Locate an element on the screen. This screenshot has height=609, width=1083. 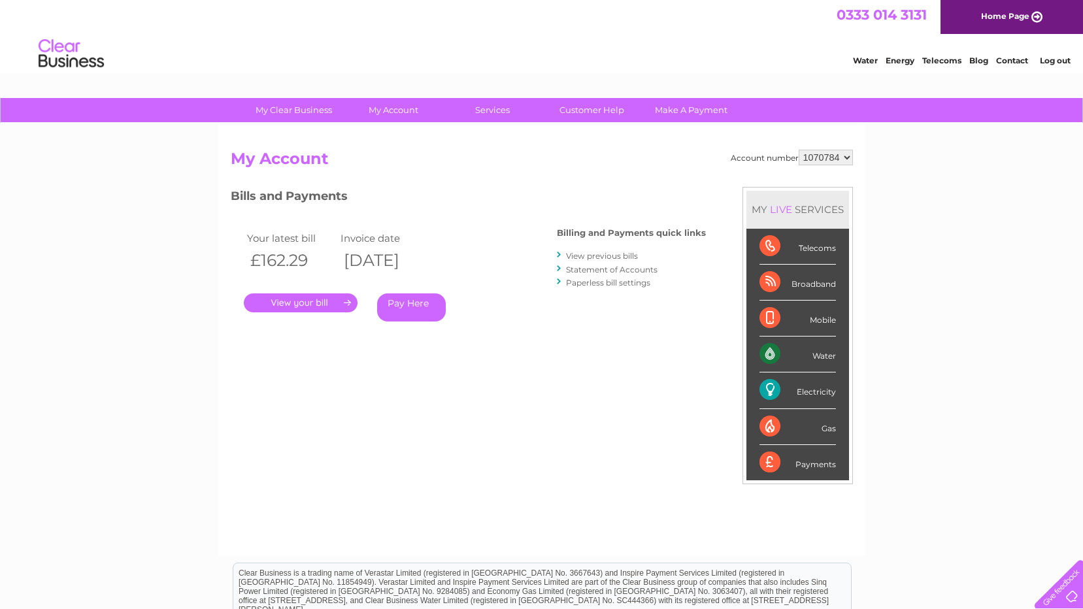
a: View previous bills is located at coordinates (602, 256).